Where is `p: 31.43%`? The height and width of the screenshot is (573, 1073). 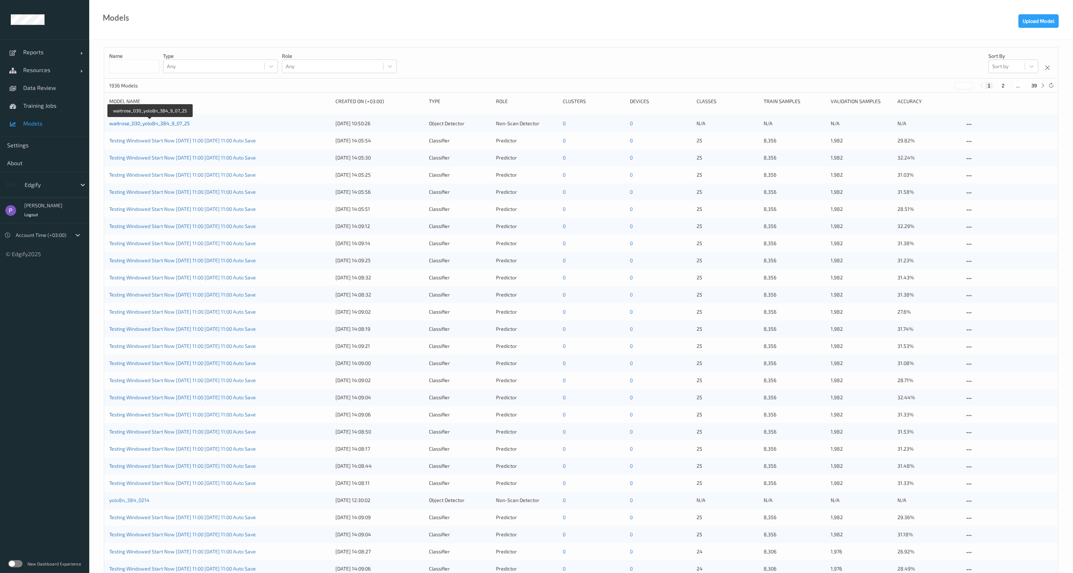 p: 31.43% is located at coordinates (929, 278).